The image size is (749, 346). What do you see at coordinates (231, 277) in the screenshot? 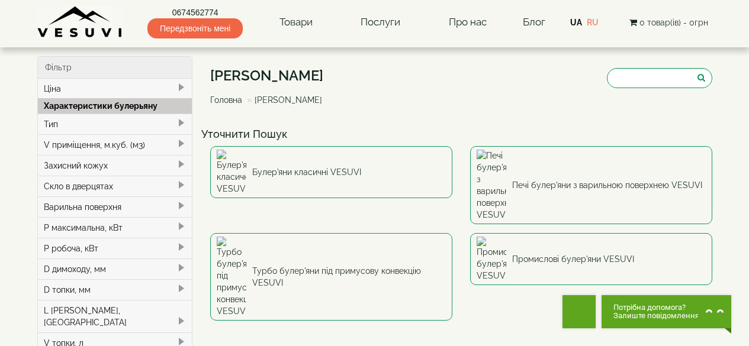
I see `img: Турбо булер'яни під примусову конвекцію VESUVI` at bounding box center [231, 277].